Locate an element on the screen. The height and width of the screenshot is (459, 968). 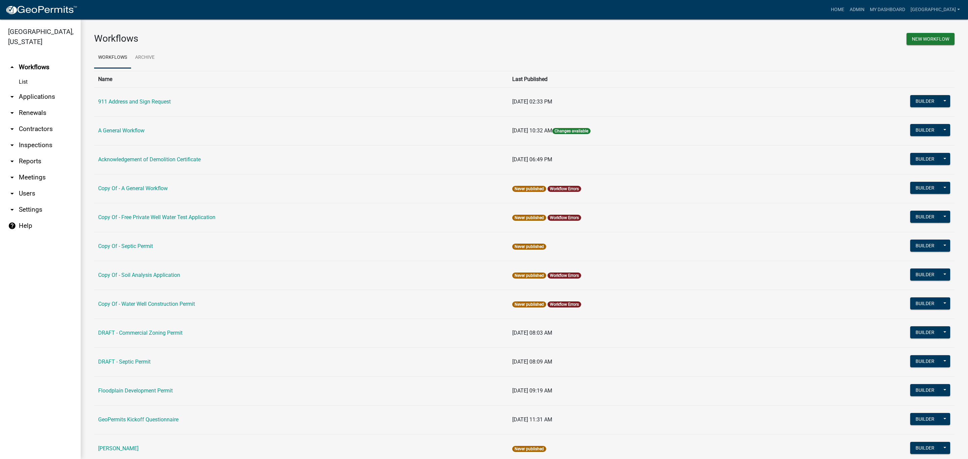
a: Acknowledgement of Demolition Certificate is located at coordinates (149, 159).